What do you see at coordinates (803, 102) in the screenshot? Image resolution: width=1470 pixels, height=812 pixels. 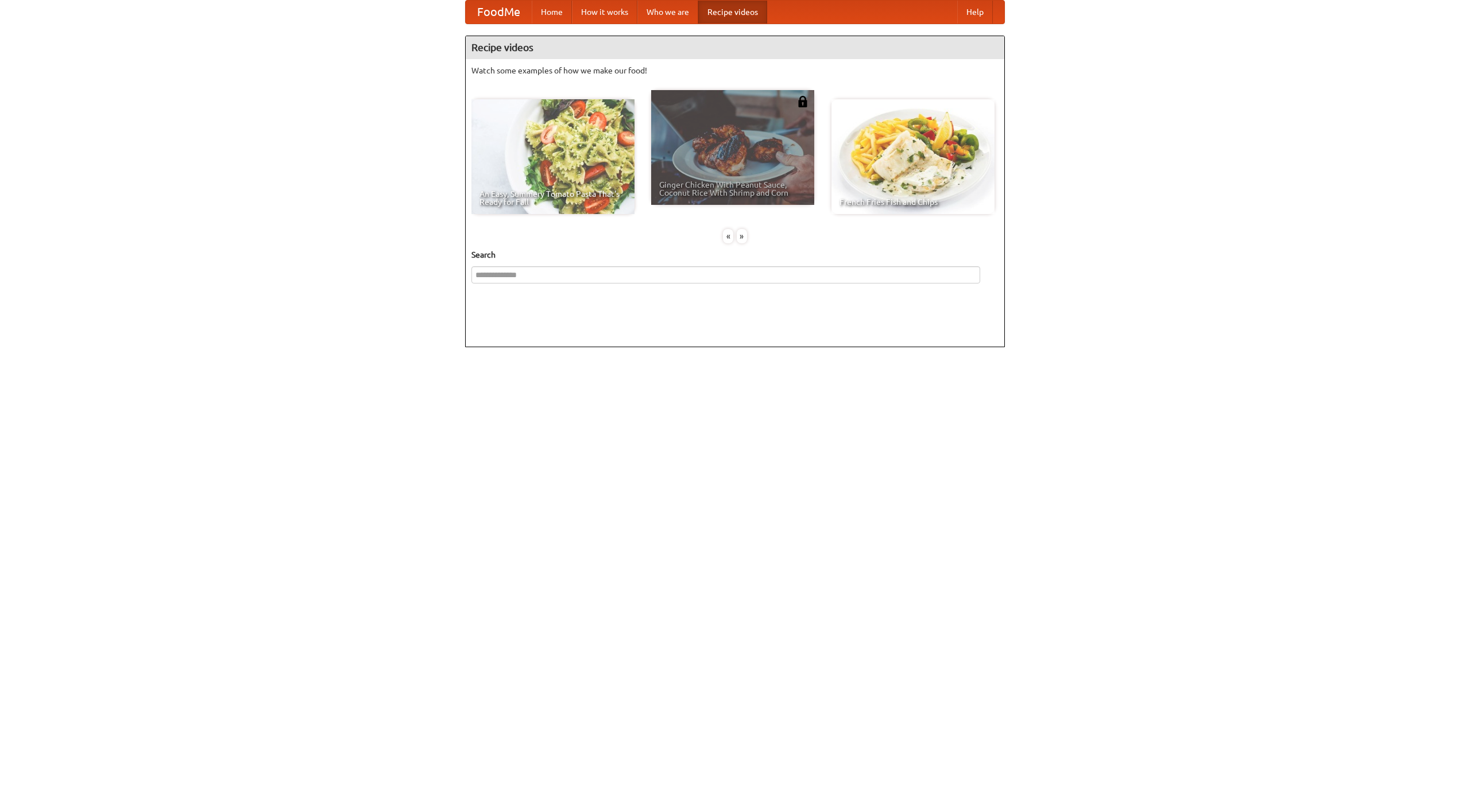 I see `img: 483408.png` at bounding box center [803, 102].